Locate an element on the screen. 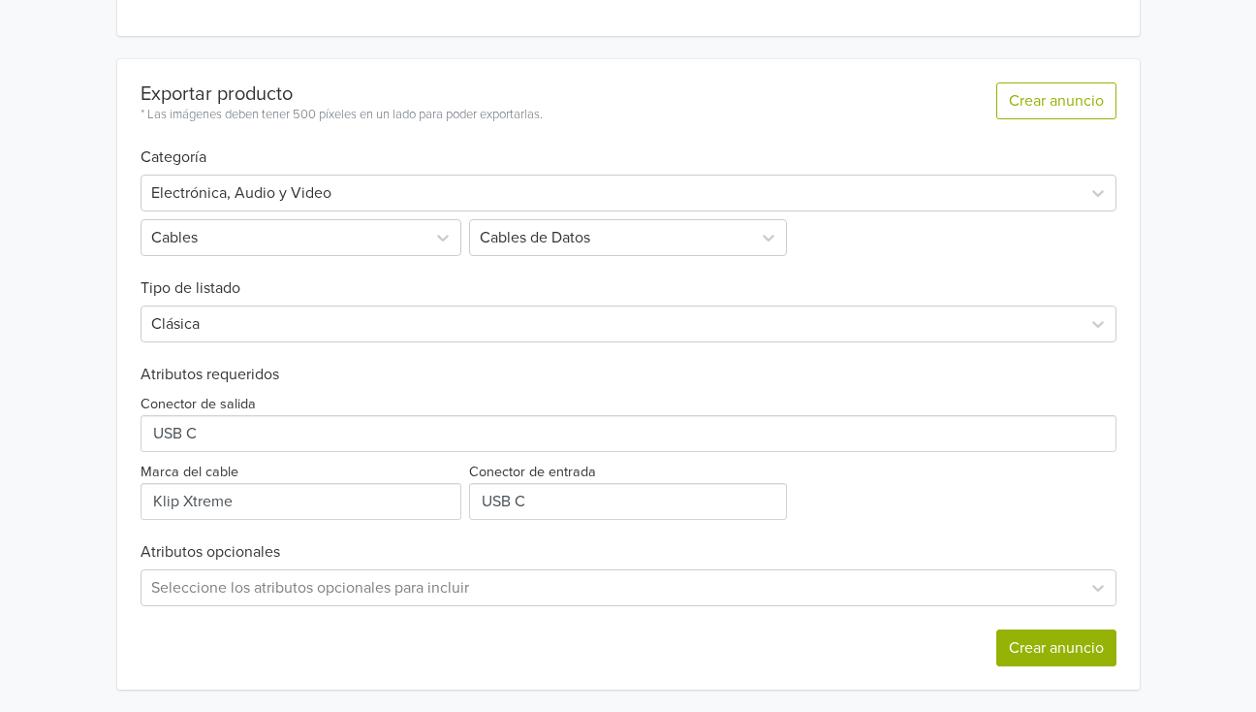 This screenshot has width=1256, height=712. h6: Atributos requeridos is located at coordinates (628, 374).